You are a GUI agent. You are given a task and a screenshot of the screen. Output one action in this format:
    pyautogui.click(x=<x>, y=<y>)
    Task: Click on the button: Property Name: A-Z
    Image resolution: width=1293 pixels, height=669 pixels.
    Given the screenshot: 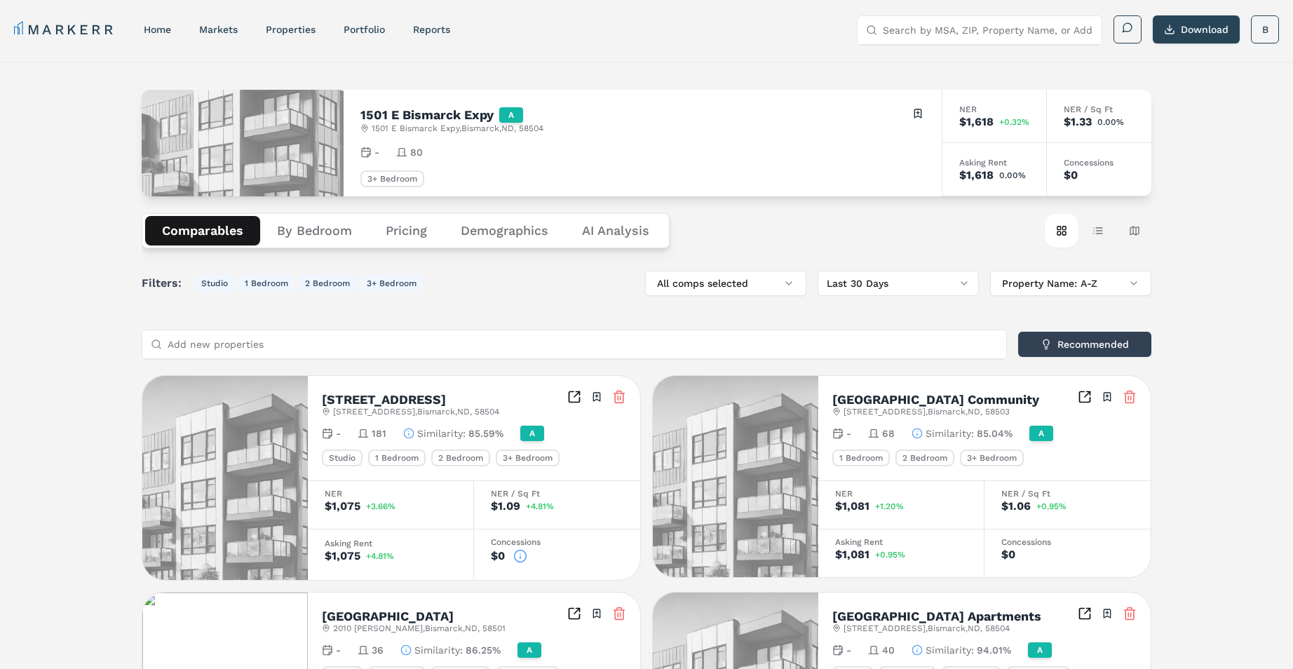 What is the action you would take?
    pyautogui.click(x=1071, y=283)
    